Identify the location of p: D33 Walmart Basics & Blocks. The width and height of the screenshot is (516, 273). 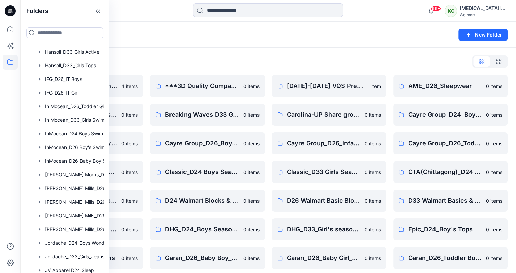
(445, 201).